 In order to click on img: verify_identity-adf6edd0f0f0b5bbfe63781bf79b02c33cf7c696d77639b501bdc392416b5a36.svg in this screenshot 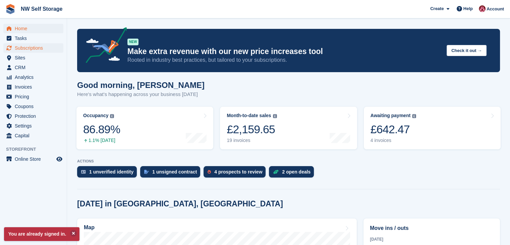, I will do `click(83, 172)`.